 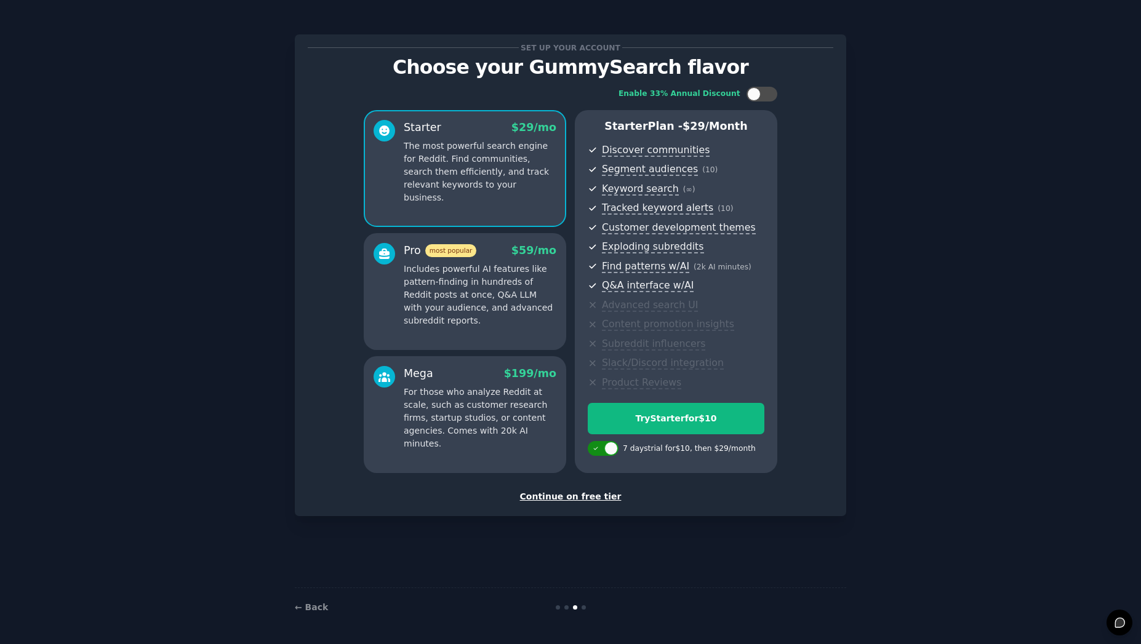 I want to click on span: Segment audiences, so click(x=650, y=169).